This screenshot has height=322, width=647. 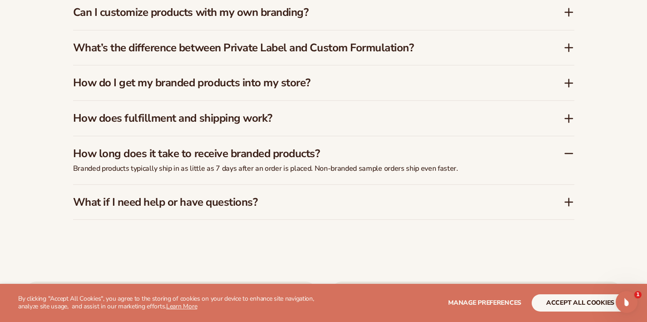 What do you see at coordinates (485, 303) in the screenshot?
I see `span: Manage preferences` at bounding box center [485, 303].